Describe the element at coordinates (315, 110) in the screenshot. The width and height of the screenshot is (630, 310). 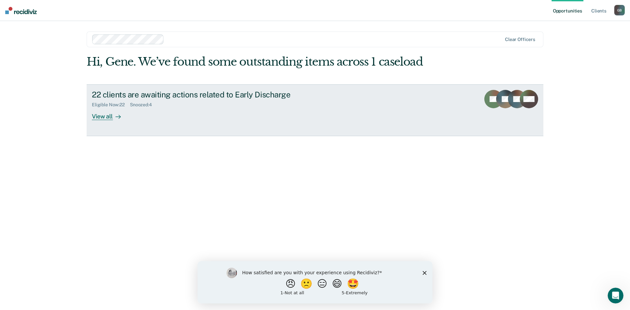
I see `a: 22 clients are awaiting actions related to Early DischargeEligible Now:22Snoozed:4View all` at that location.